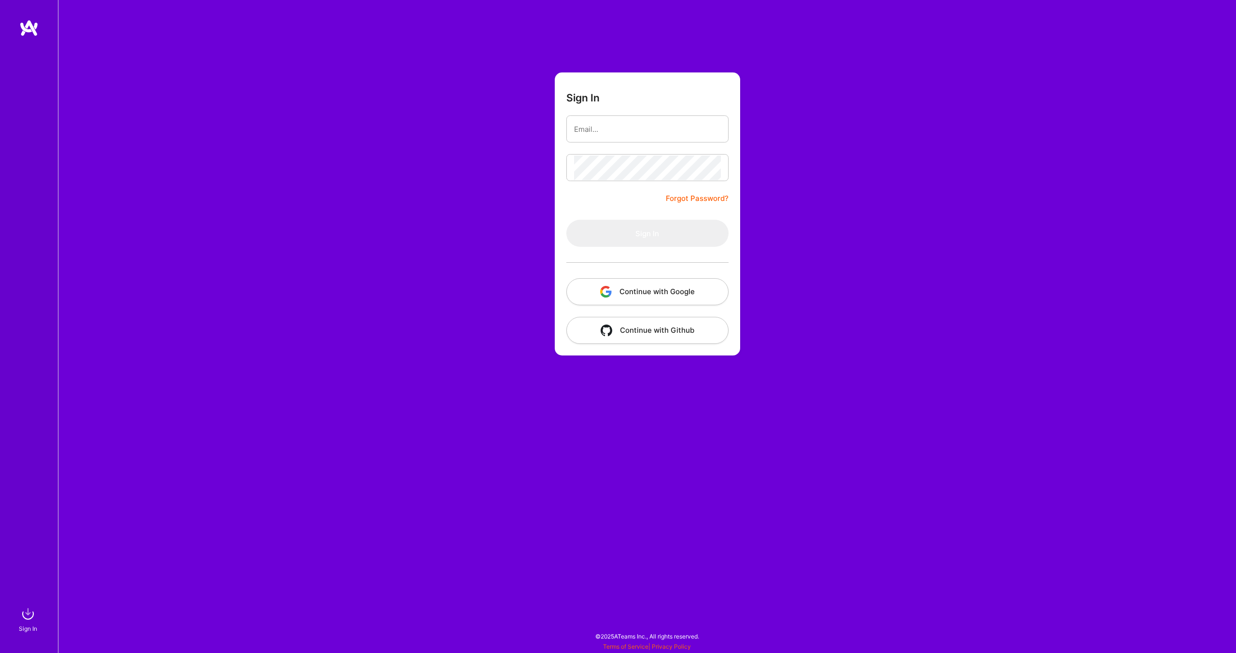 Image resolution: width=1236 pixels, height=653 pixels. I want to click on button: Continue with Google, so click(648, 292).